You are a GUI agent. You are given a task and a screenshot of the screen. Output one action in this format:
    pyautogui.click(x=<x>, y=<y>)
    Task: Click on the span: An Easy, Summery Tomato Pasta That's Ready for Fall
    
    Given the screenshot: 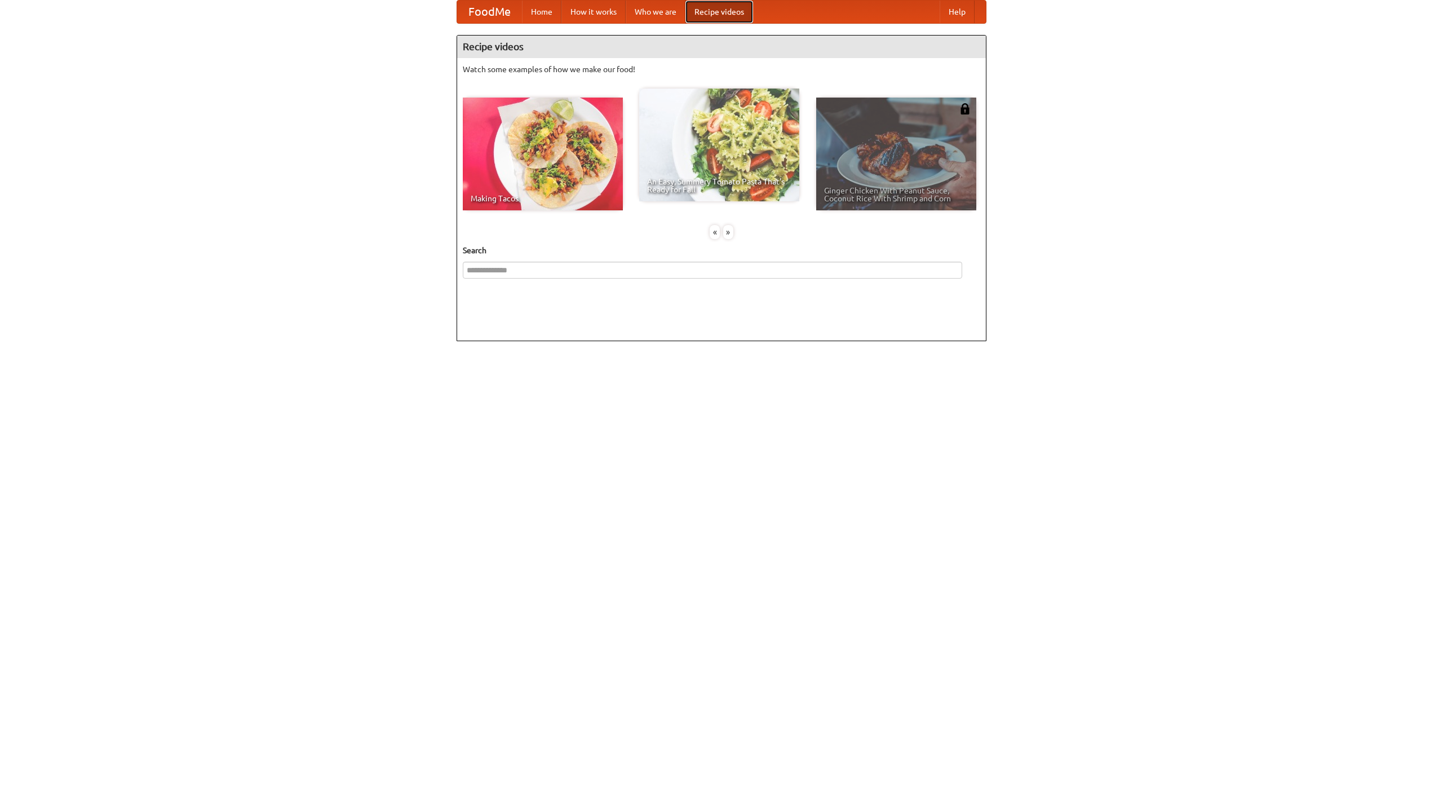 What is the action you would take?
    pyautogui.click(x=719, y=185)
    